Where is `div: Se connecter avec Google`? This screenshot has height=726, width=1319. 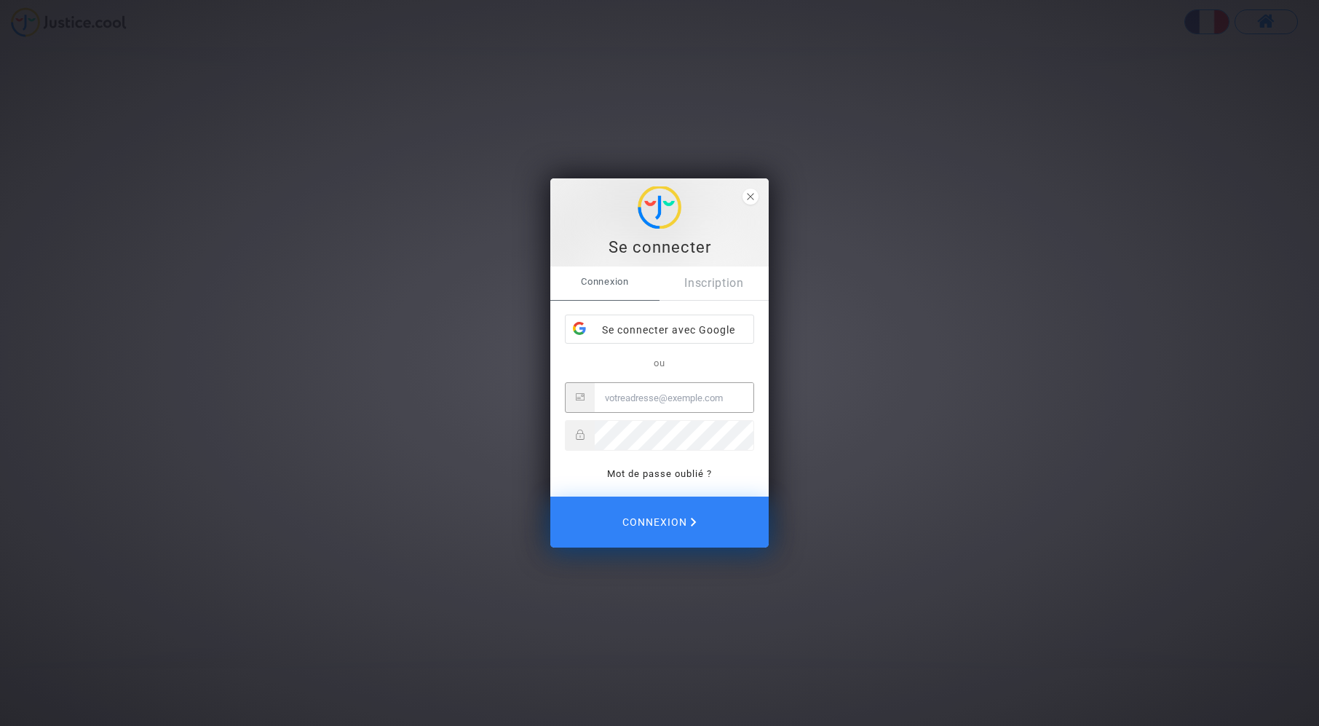 div: Se connecter avec Google is located at coordinates (660, 330).